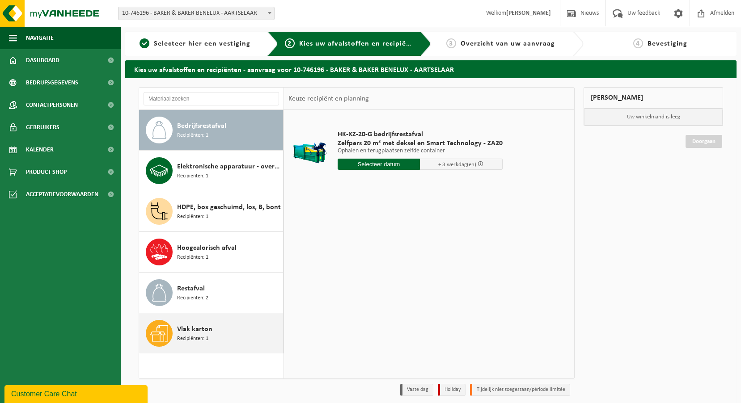  I want to click on span: Navigatie, so click(40, 38).